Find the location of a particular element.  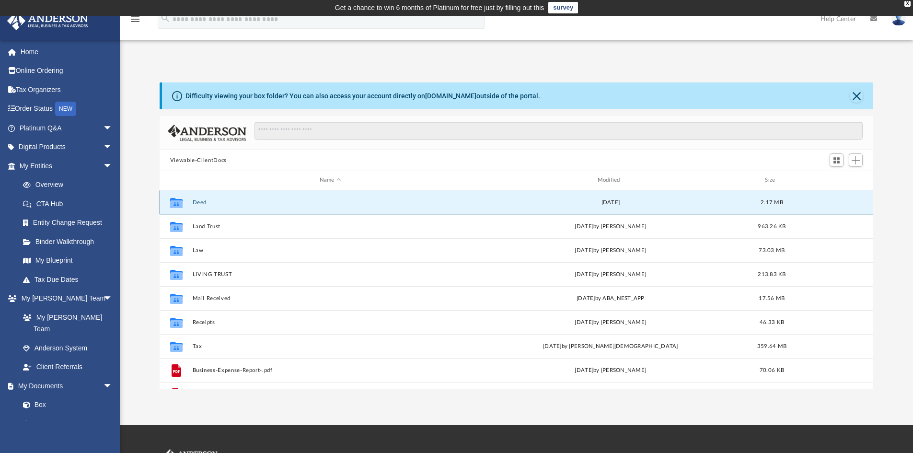

a: My Blueprint is located at coordinates (68, 261).